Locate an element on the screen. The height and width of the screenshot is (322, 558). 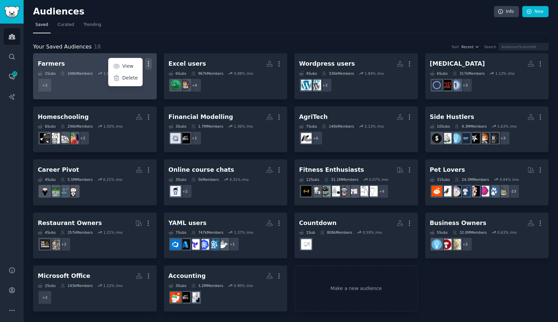
div: 5k Members is located at coordinates (205, 180).